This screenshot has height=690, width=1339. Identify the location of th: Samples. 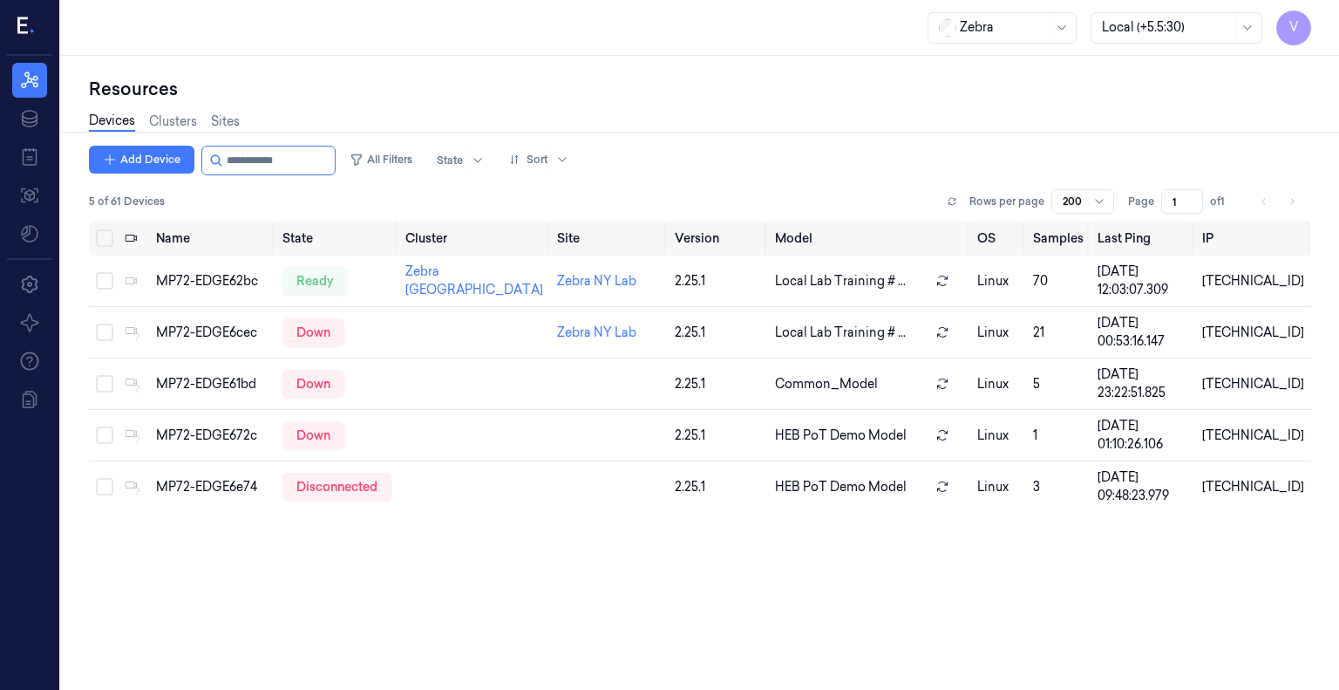
(1059, 238).